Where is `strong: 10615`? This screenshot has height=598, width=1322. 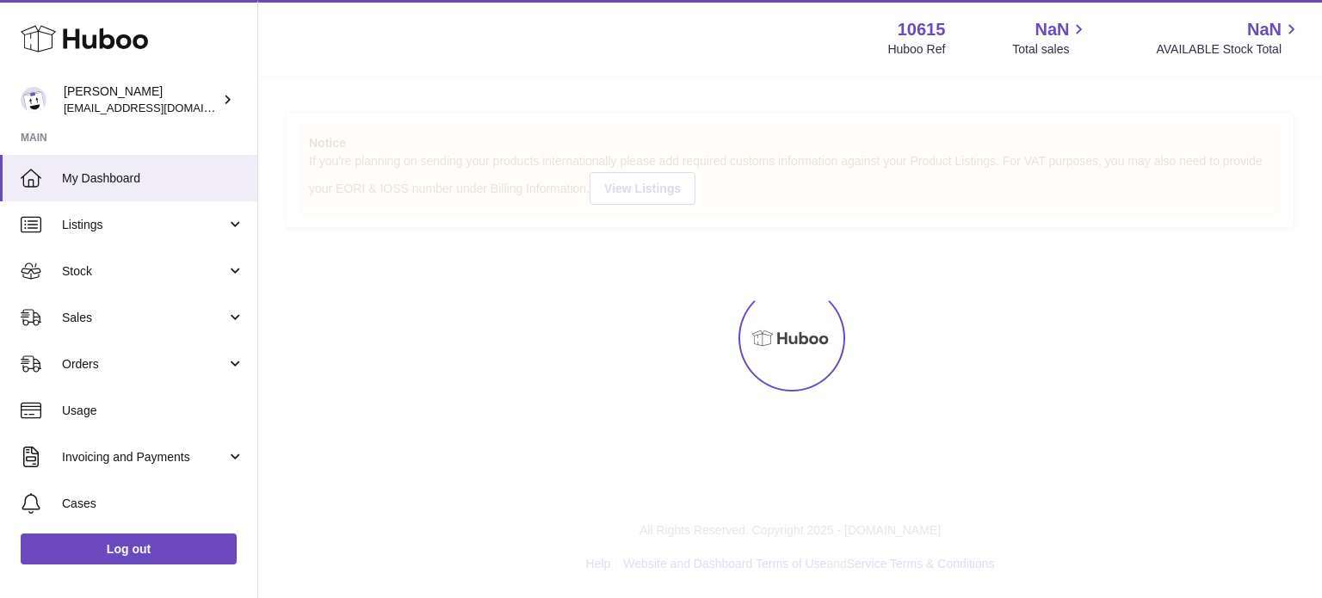 strong: 10615 is located at coordinates (922, 29).